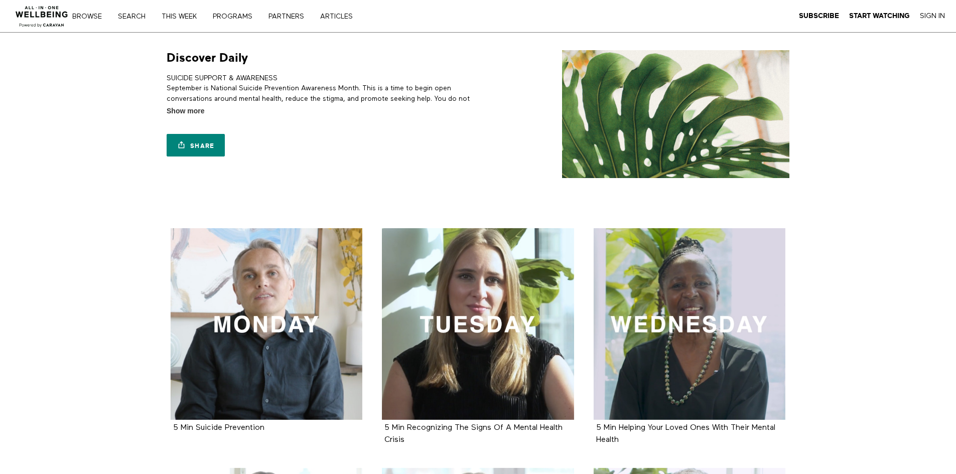 This screenshot has width=956, height=474. I want to click on a: Sign In, so click(932, 16).